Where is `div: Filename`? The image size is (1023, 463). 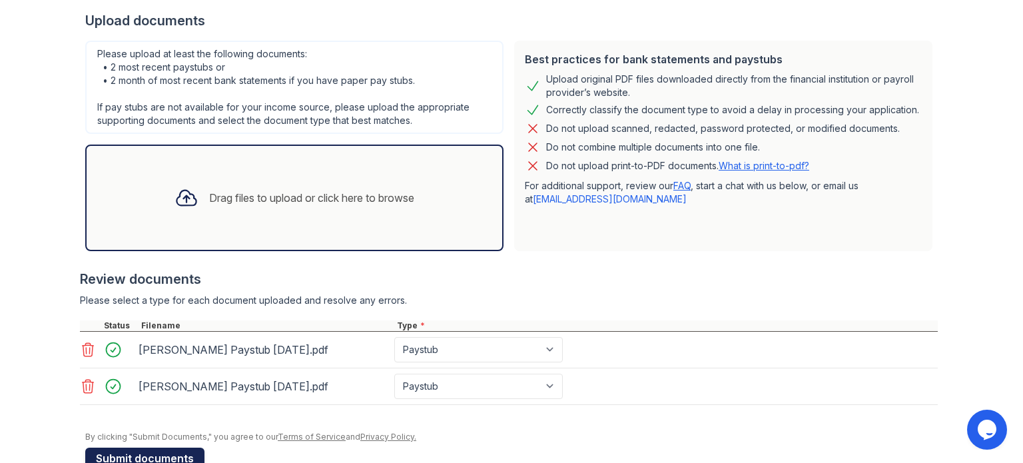 div: Filename is located at coordinates (266, 326).